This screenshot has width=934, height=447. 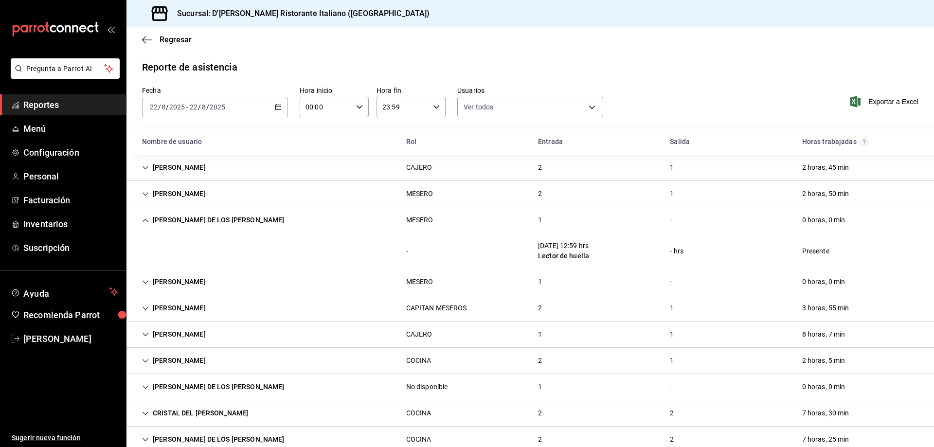 I want to click on div: No disponible, so click(x=427, y=387).